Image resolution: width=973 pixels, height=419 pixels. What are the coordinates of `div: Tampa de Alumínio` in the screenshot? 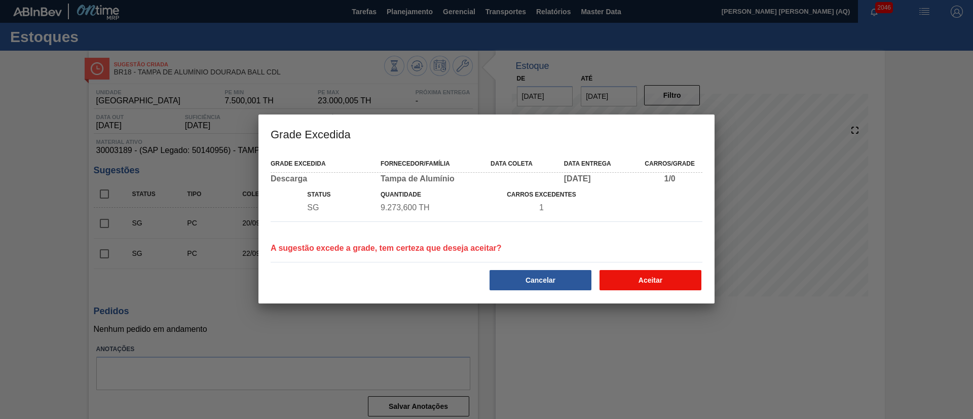 It's located at (431, 179).